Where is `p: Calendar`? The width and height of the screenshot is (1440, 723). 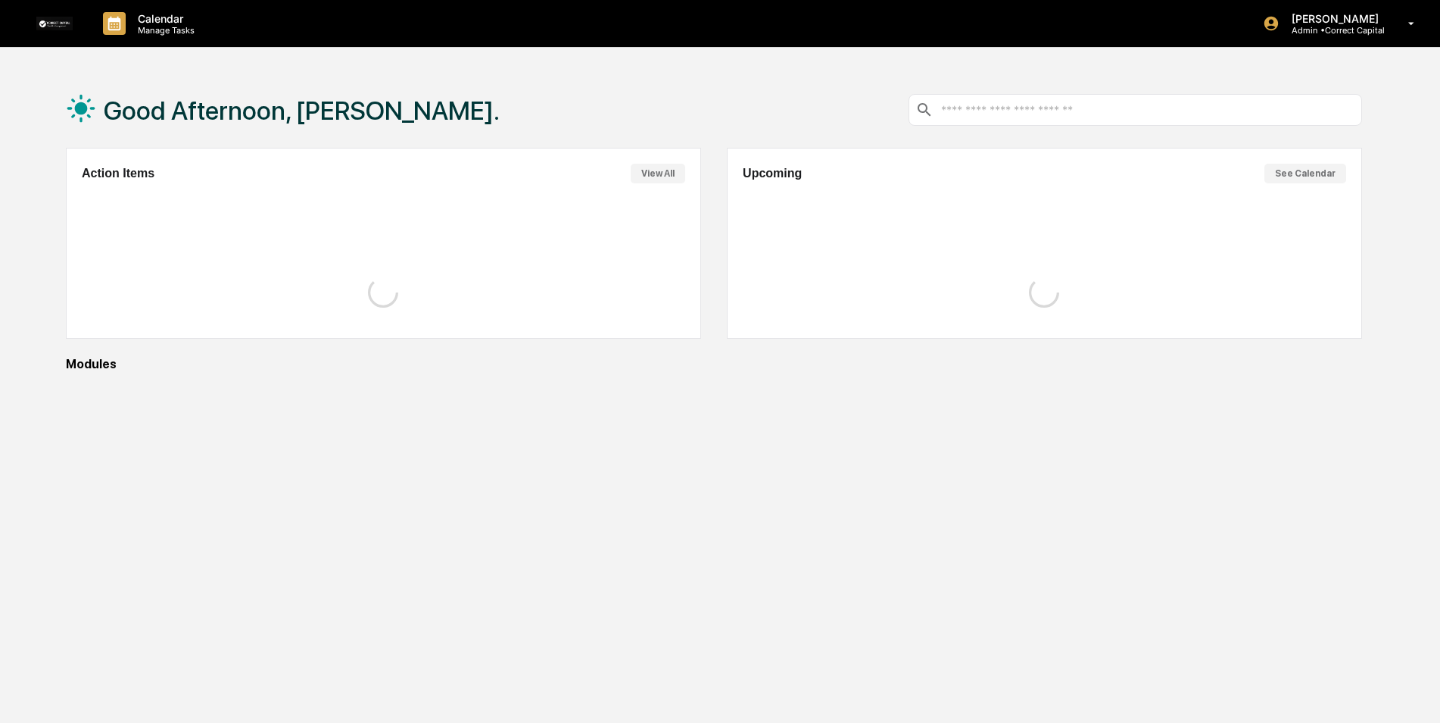 p: Calendar is located at coordinates (164, 18).